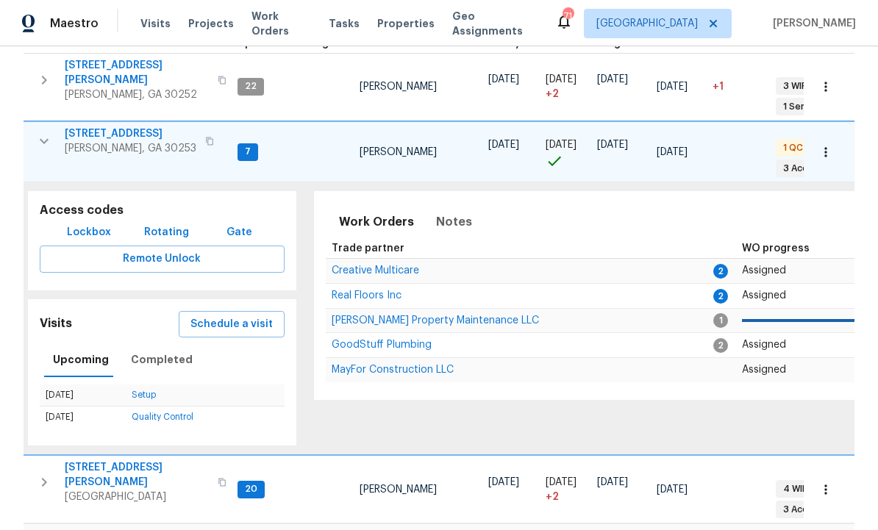 The image size is (878, 530). What do you see at coordinates (366, 296) in the screenshot?
I see `span: Real Floors Inc` at bounding box center [366, 296].